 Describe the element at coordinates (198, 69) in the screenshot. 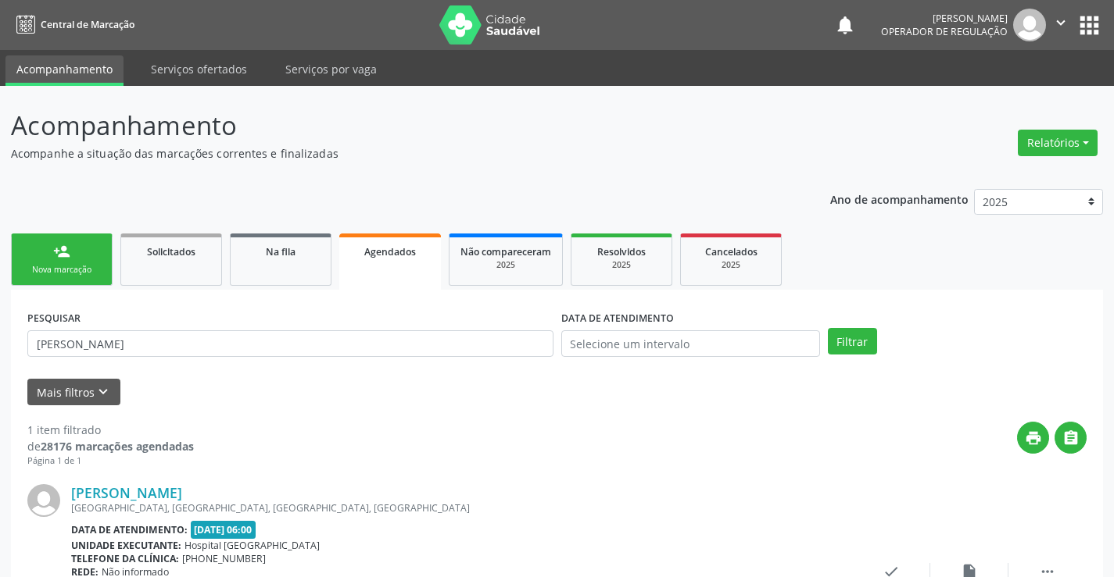

I see `a: Serviços ofertados` at that location.